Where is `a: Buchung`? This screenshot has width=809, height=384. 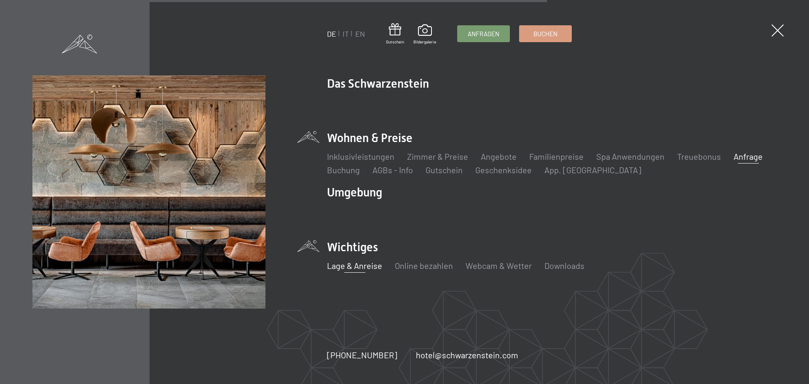
a: Buchung is located at coordinates (343, 170).